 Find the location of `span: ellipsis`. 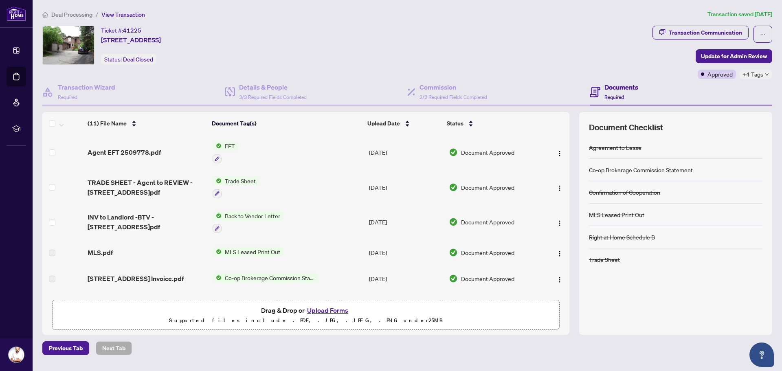

span: ellipsis is located at coordinates (763, 34).